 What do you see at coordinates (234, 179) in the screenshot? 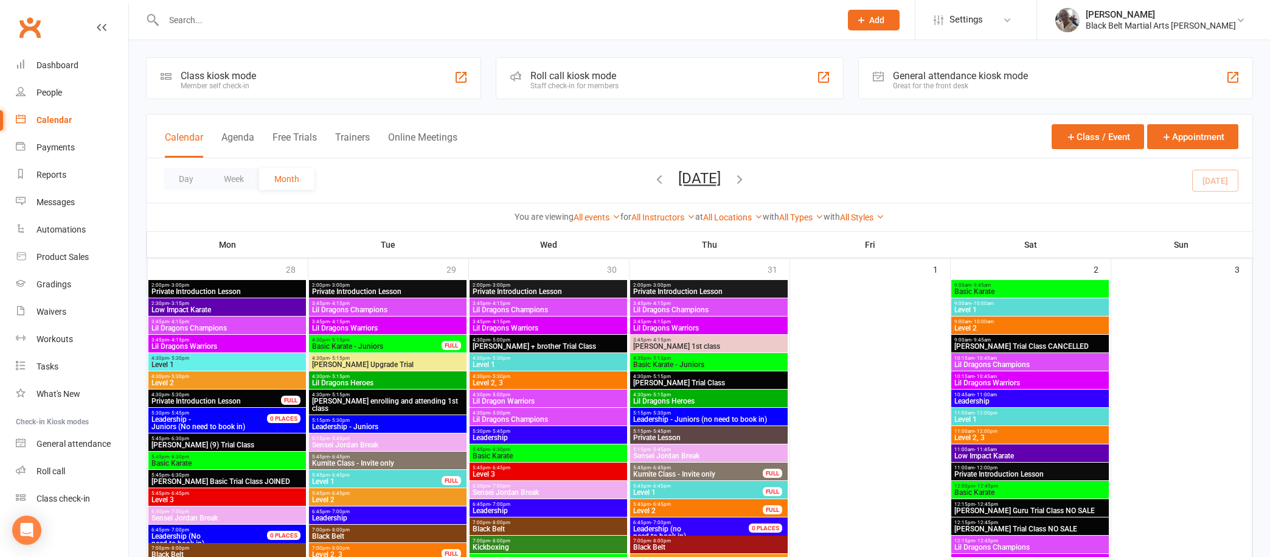
I see `button: Week` at bounding box center [234, 179].